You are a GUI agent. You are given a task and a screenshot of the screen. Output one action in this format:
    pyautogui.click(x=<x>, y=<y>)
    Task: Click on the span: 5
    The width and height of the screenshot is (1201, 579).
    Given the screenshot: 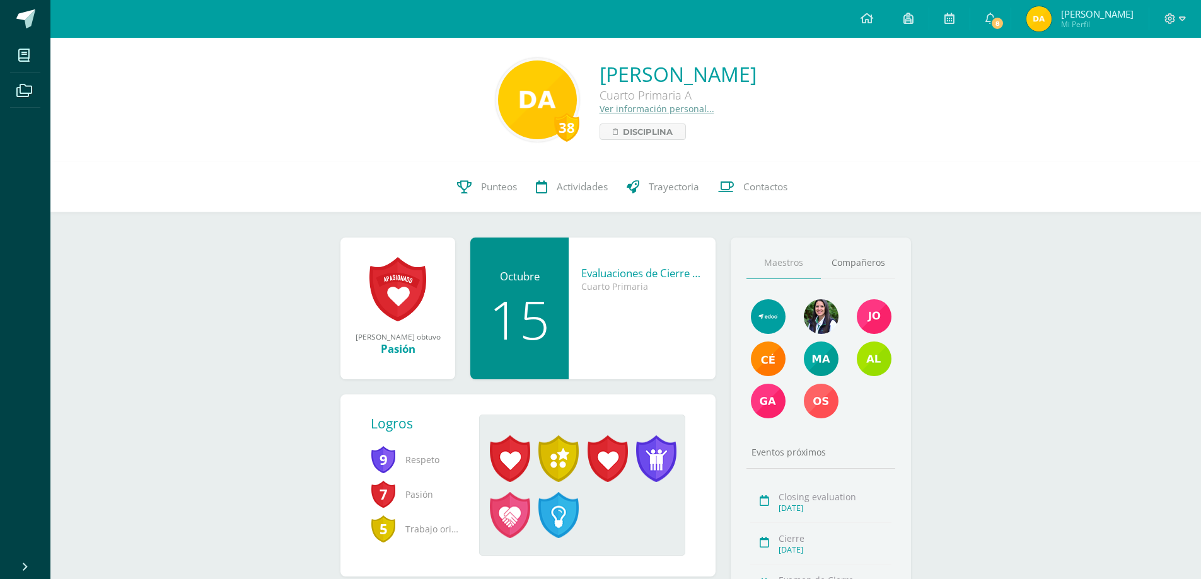 What is the action you would take?
    pyautogui.click(x=383, y=529)
    